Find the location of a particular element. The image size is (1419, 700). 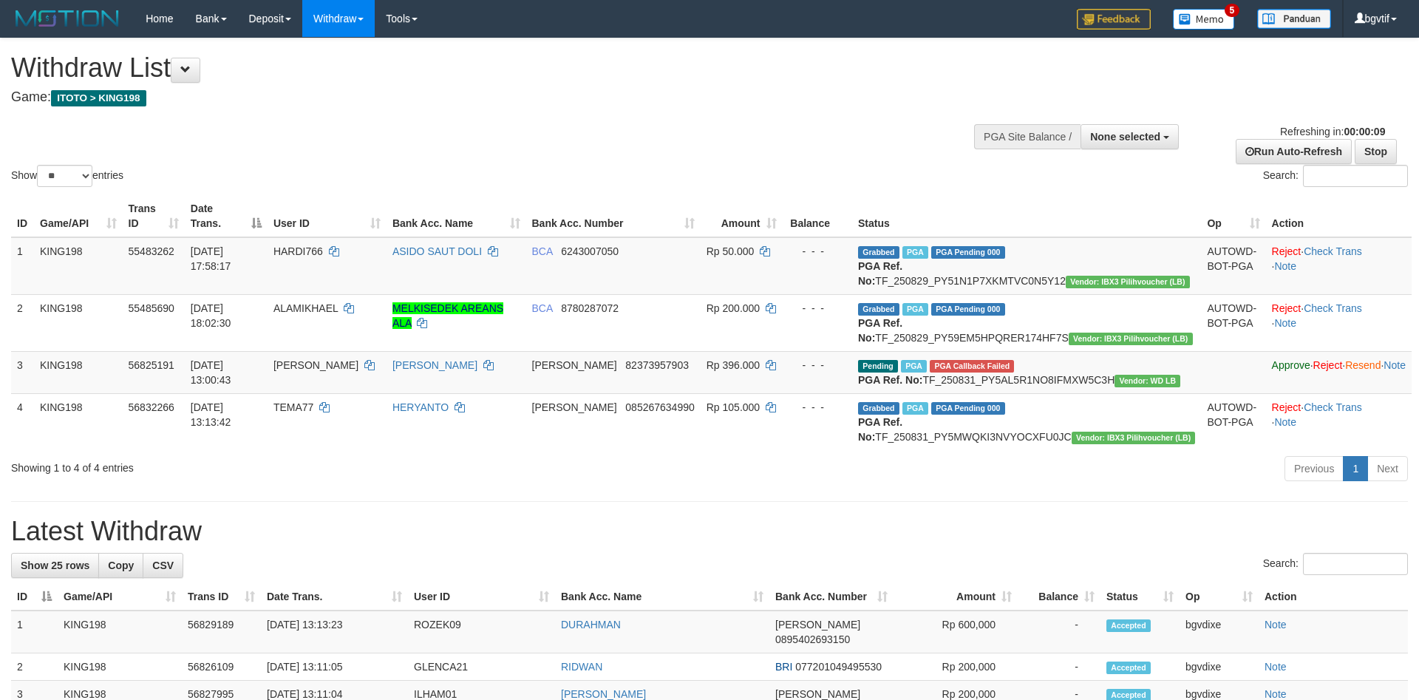

td: Rp 600,000 is located at coordinates (956, 632).